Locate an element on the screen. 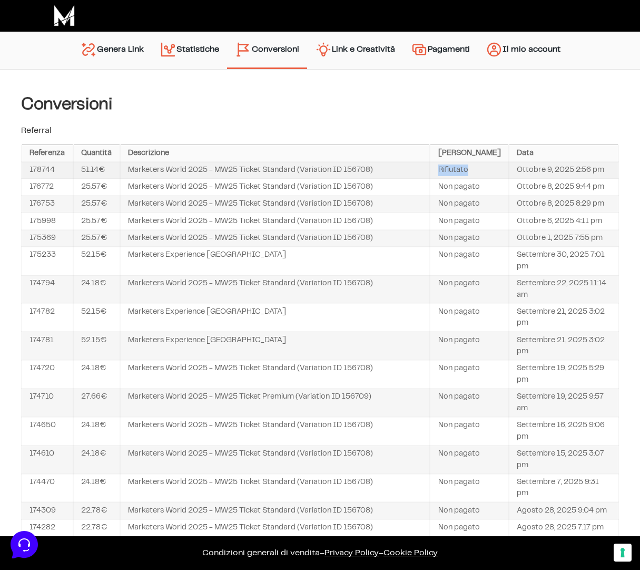  td: Ottobre 1, 2025 7:55 pm is located at coordinates (564, 238).